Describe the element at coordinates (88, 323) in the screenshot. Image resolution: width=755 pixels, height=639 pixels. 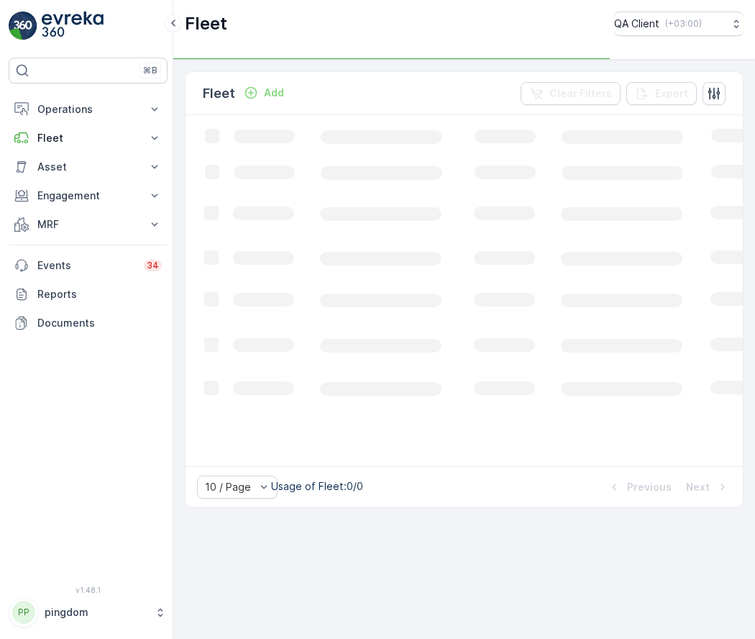
I see `a: Documents` at that location.